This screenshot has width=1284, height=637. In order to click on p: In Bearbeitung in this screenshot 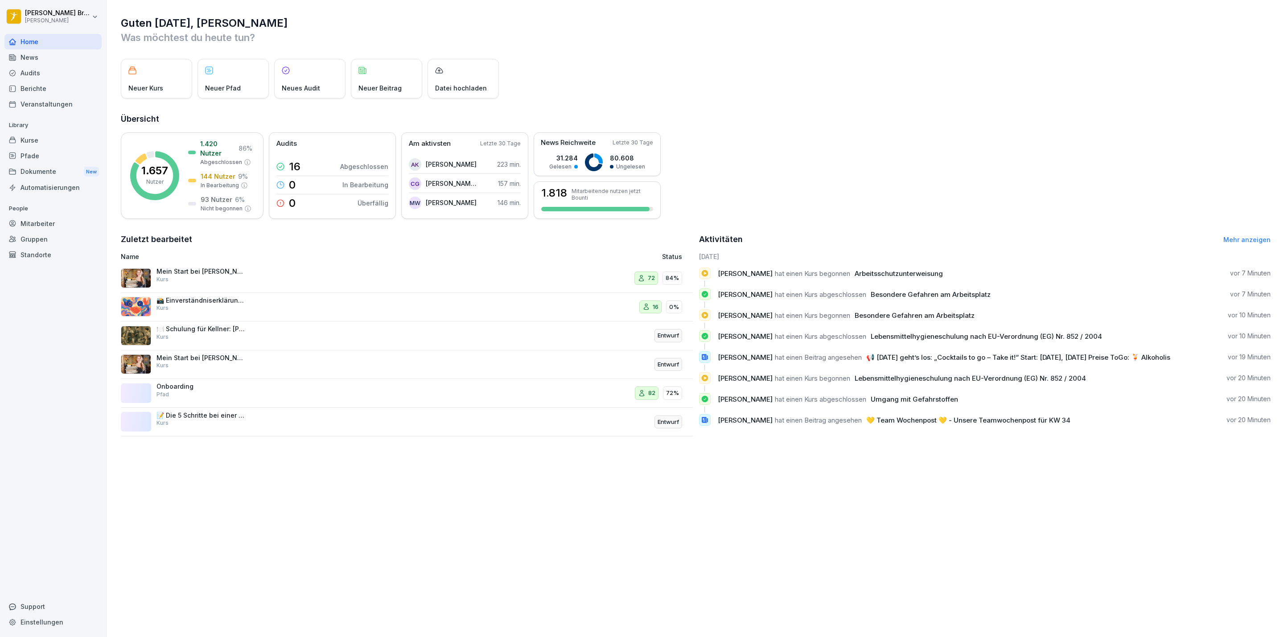, I will do `click(220, 185)`.